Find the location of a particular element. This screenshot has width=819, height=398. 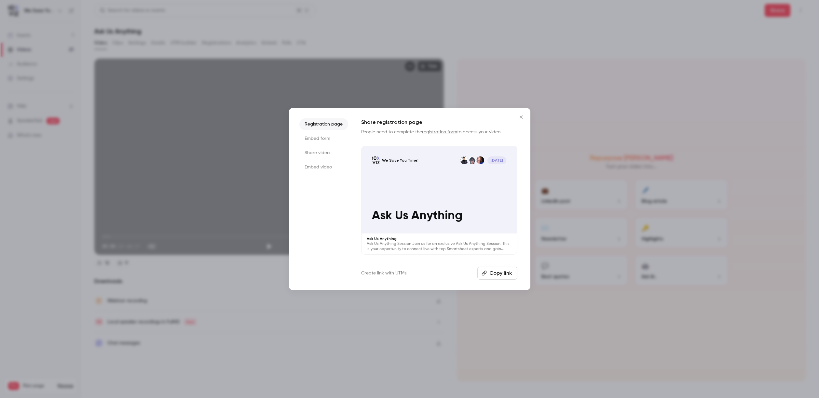

button: Close is located at coordinates (521, 117).